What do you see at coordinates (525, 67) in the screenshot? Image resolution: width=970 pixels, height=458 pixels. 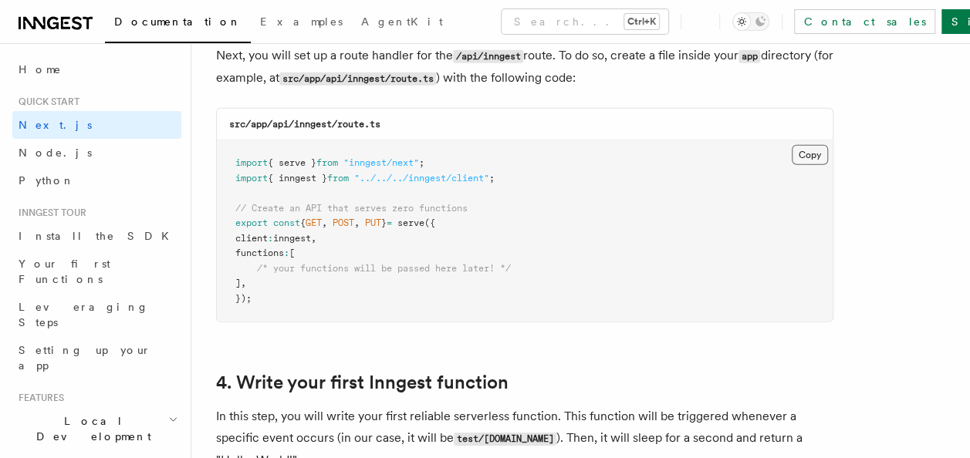 I see `p: Next, you will set up a route handler for the route. To do so, create a file inside your director...` at bounding box center [525, 67].